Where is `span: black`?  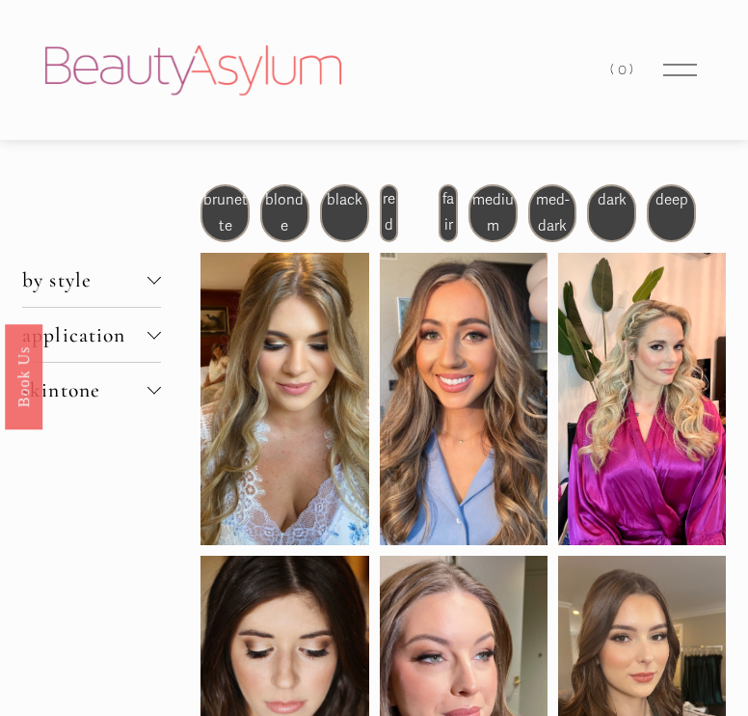
span: black is located at coordinates (344, 200).